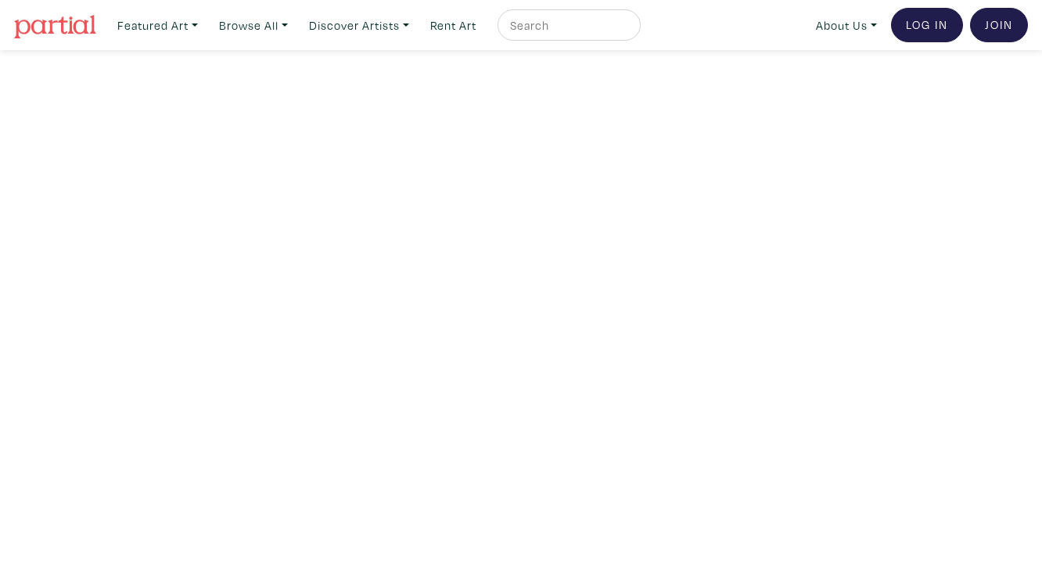 The height and width of the screenshot is (569, 1042). Describe the element at coordinates (157, 25) in the screenshot. I see `a: Featured Art` at that location.